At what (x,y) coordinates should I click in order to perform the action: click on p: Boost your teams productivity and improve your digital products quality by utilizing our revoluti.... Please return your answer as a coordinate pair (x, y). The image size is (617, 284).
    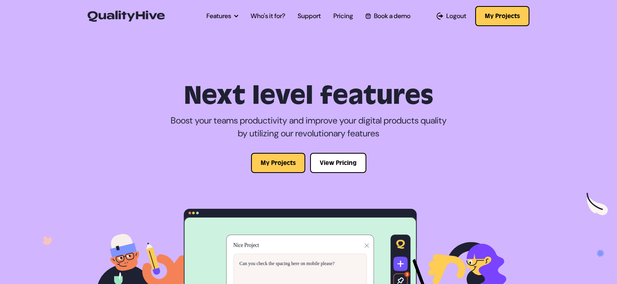
    Looking at the image, I should click on (309, 127).